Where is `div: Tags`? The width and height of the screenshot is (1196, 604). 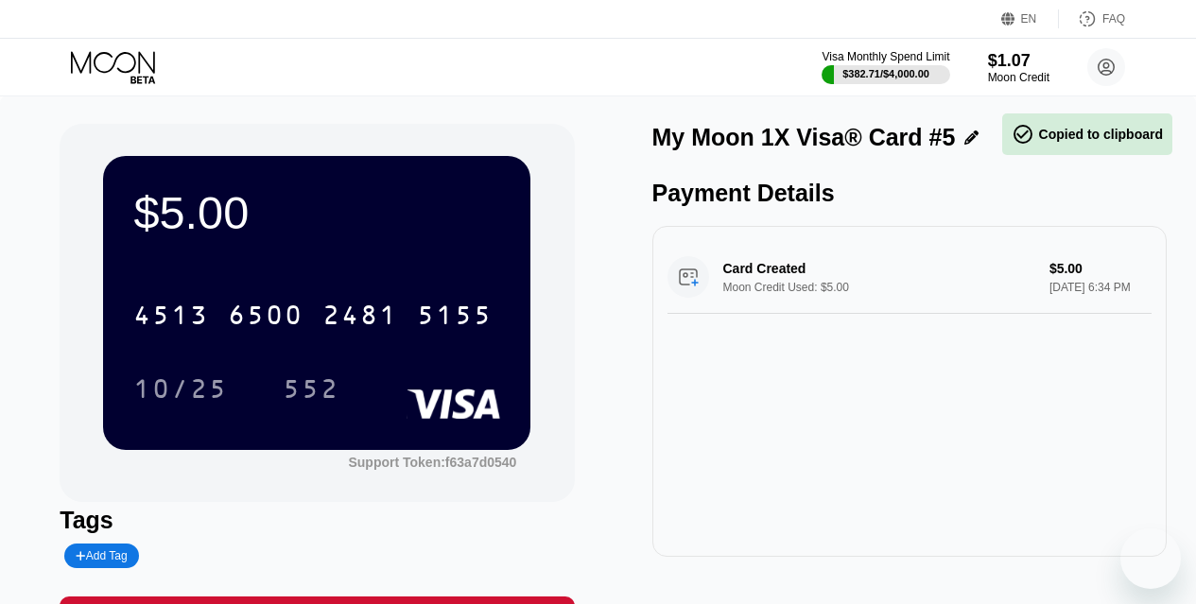
div: Tags is located at coordinates (317, 520).